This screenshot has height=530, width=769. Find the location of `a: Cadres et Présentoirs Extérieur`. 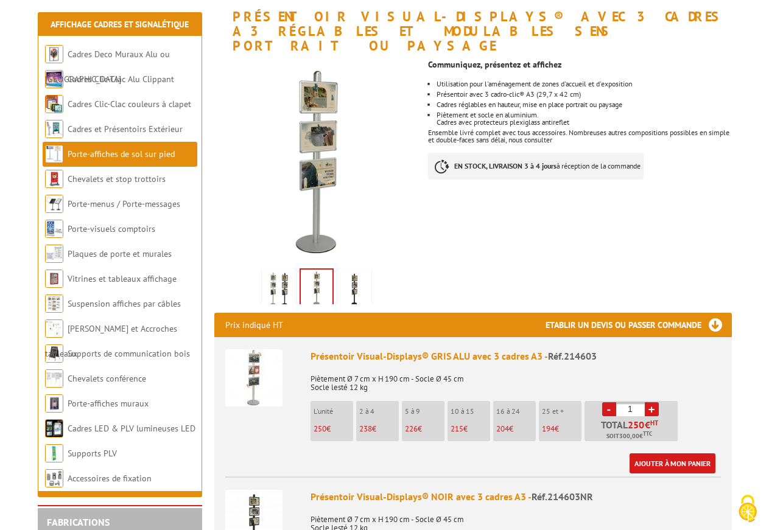

a: Cadres et Présentoirs Extérieur is located at coordinates (125, 129).